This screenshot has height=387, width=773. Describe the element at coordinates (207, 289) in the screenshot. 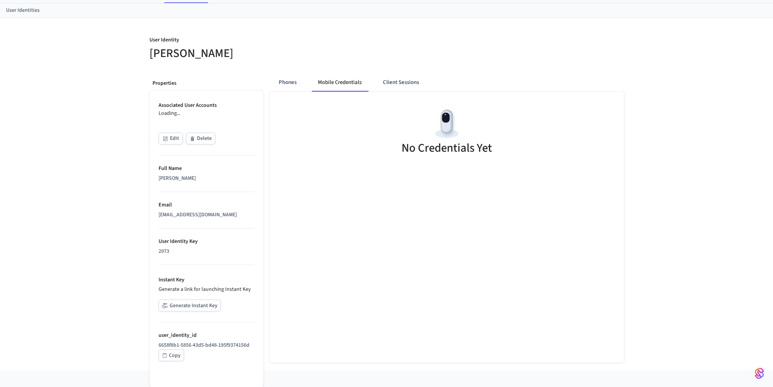

I see `p: Generate a link for launching Instant Key` at that location.